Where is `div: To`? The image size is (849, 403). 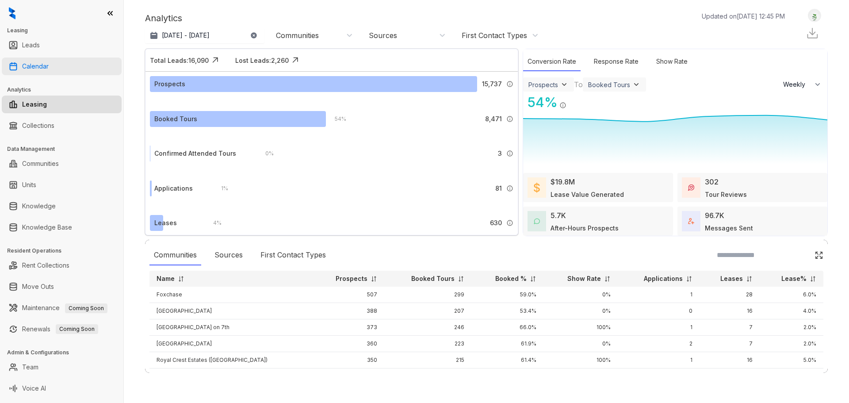
div: To is located at coordinates (578, 84).